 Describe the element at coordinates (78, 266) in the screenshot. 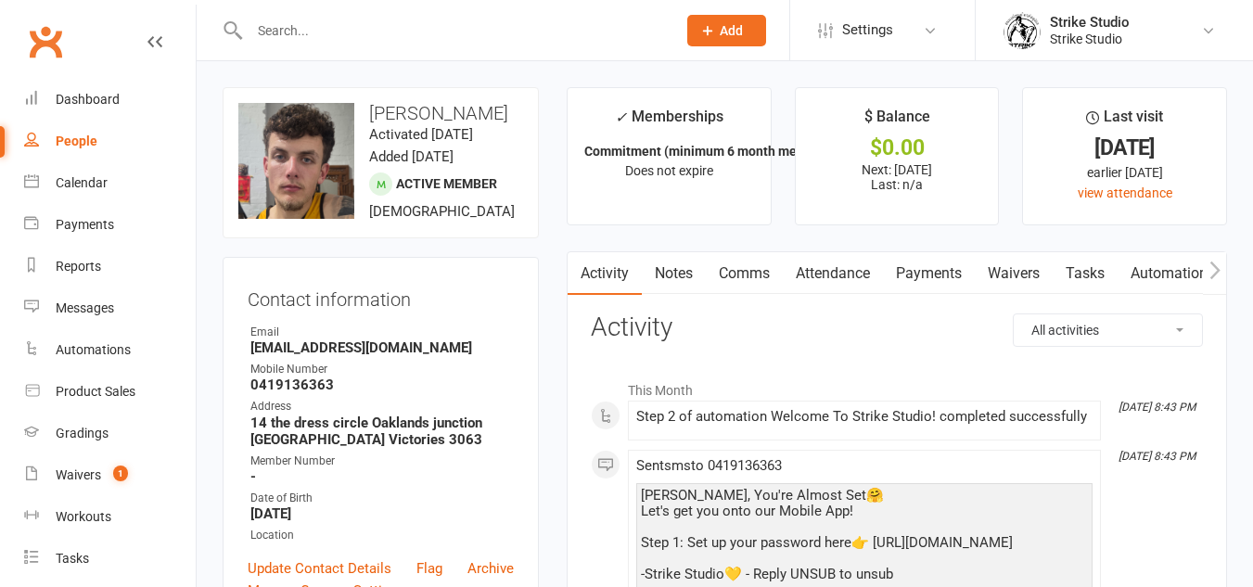

I see `div: Reports` at that location.